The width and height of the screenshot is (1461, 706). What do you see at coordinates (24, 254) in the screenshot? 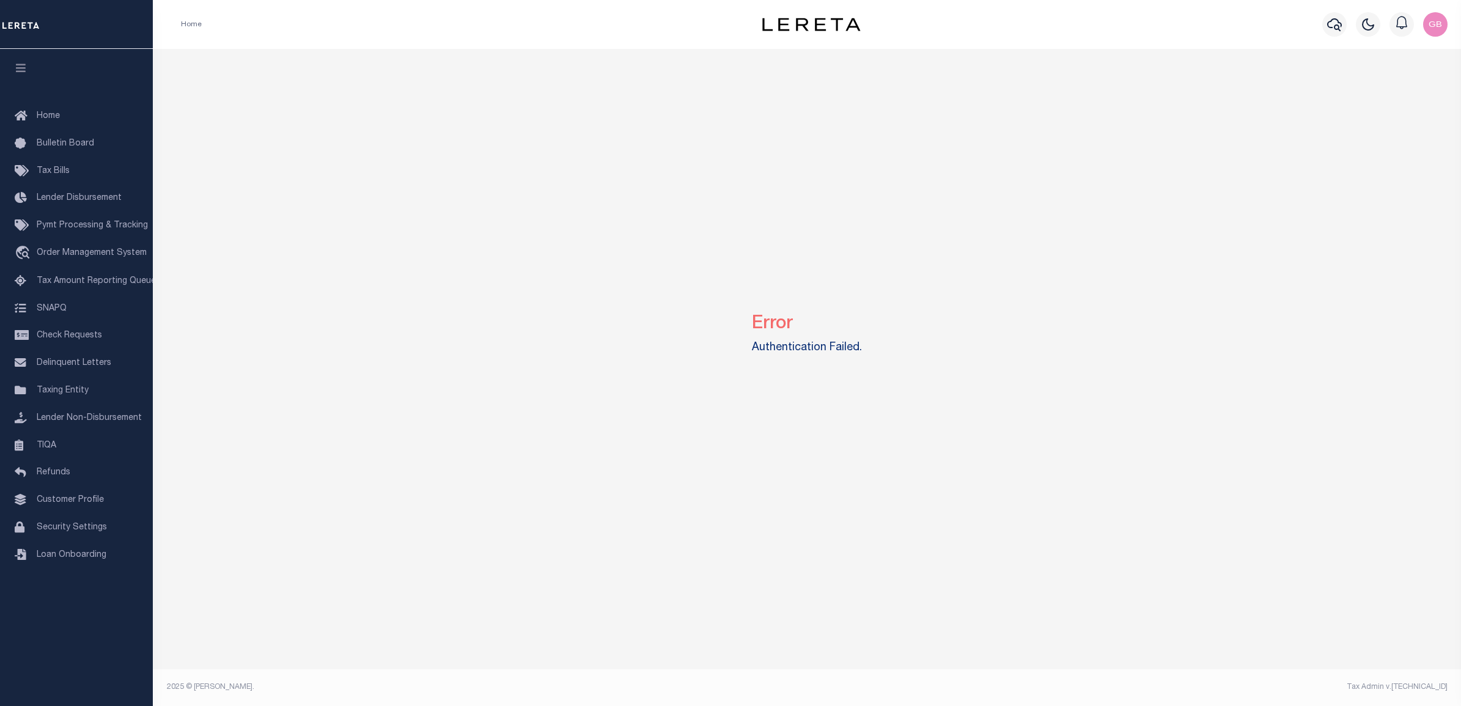
I see `i: travel_explore` at bounding box center [24, 254].